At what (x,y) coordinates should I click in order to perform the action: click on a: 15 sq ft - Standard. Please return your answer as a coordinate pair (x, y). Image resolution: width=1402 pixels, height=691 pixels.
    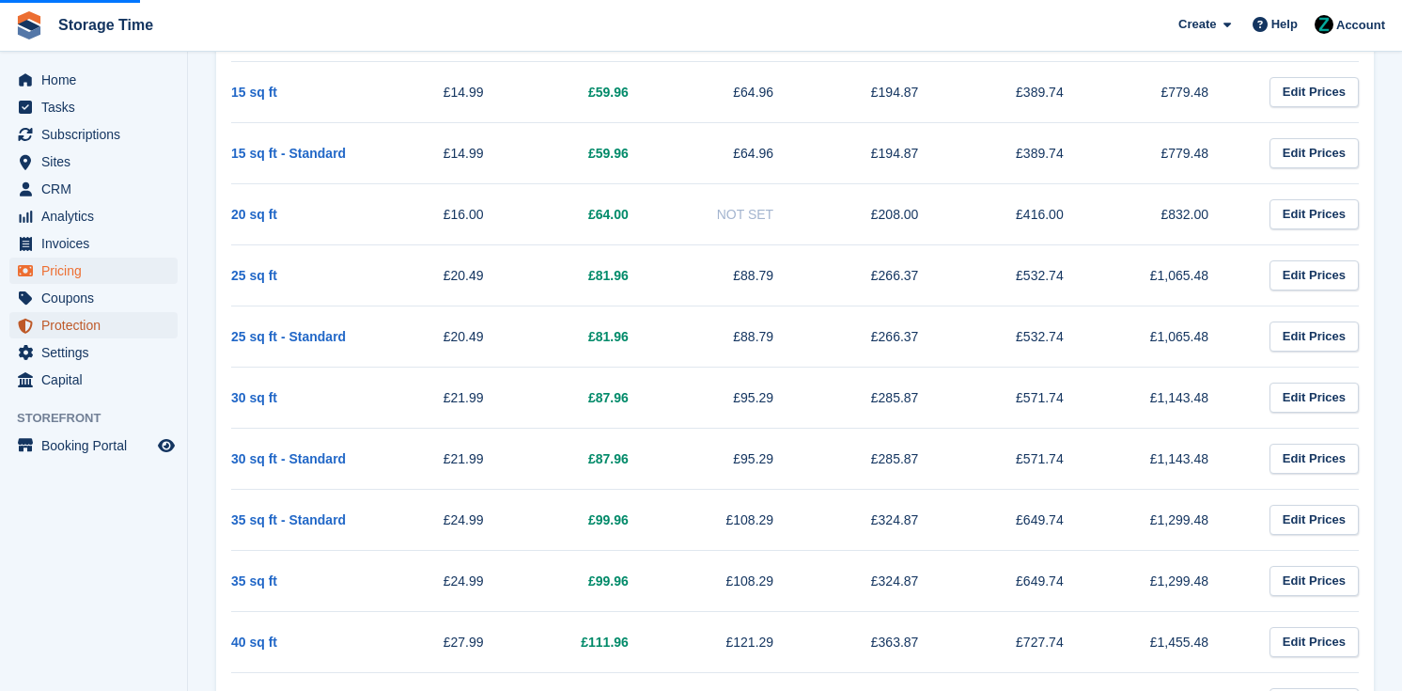
    Looking at the image, I should click on (288, 153).